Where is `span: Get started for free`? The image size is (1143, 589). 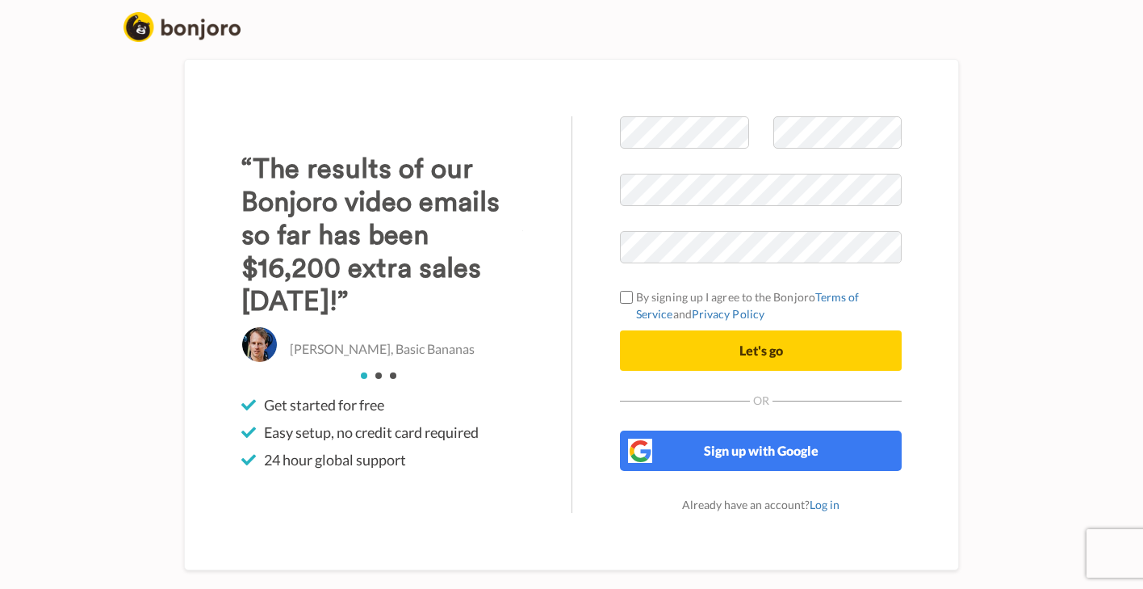
span: Get started for free is located at coordinates (324, 405).